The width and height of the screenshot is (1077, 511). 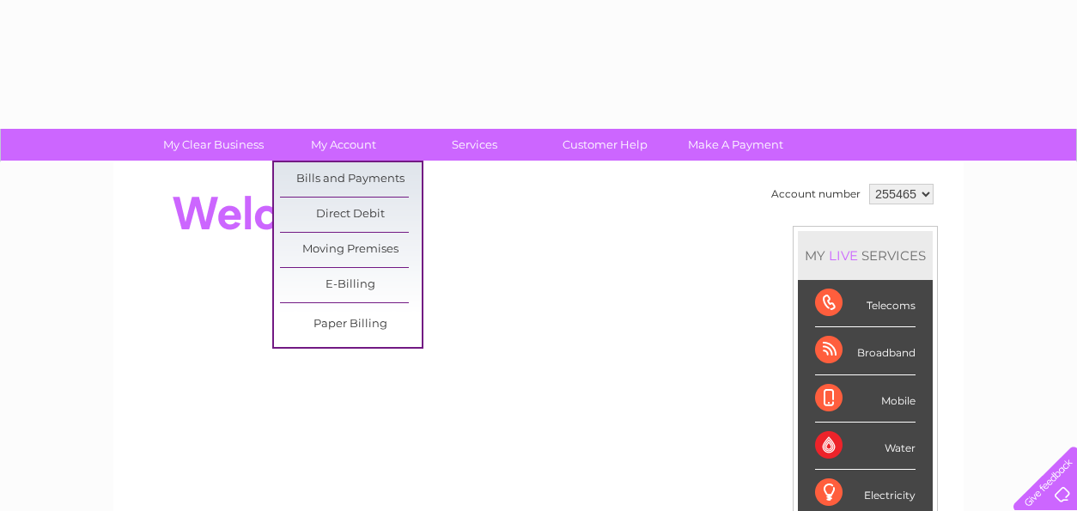 What do you see at coordinates (351, 285) in the screenshot?
I see `a: E-Billing` at bounding box center [351, 285].